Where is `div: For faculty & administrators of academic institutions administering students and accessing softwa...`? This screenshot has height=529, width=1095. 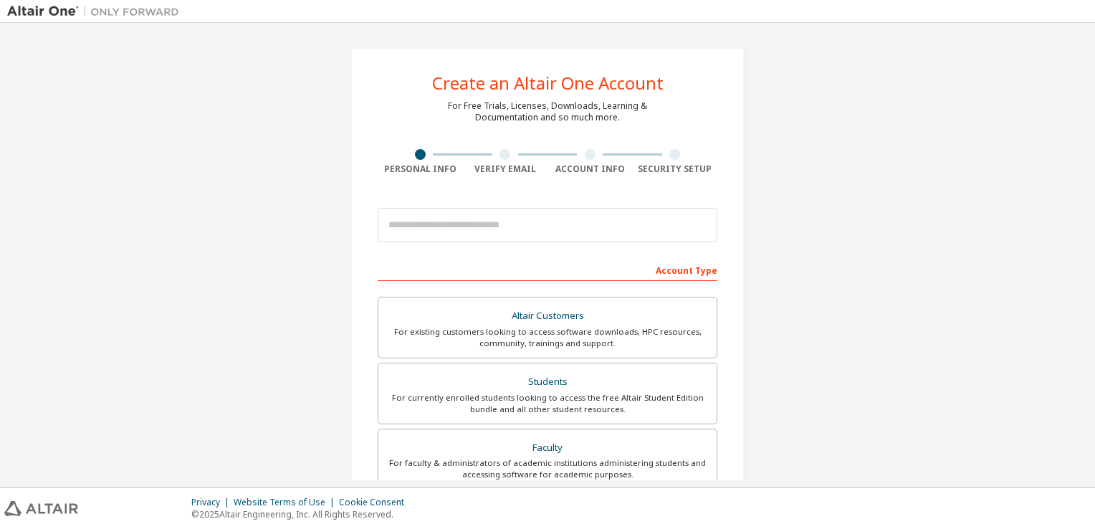
div: For faculty & administrators of academic institutions administering students and accessing softwa... is located at coordinates (548, 469).